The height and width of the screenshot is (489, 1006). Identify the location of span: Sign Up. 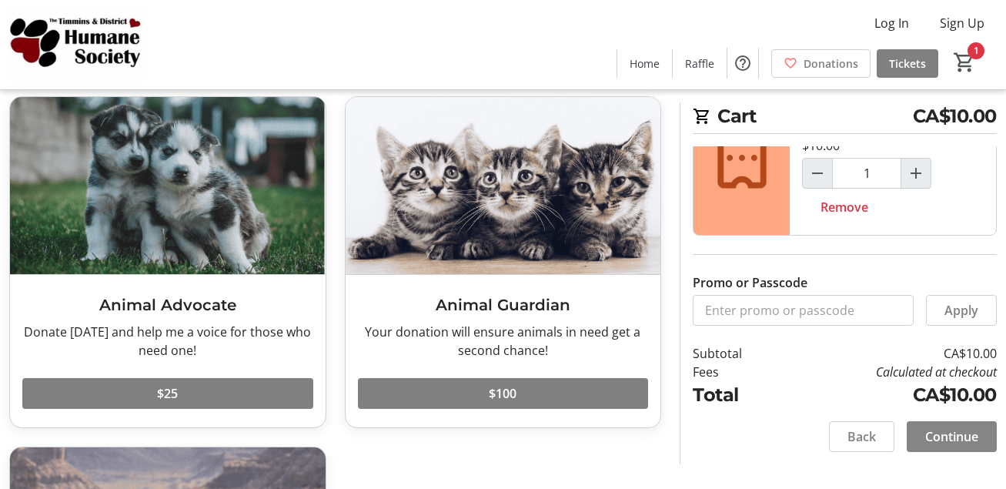
(962, 23).